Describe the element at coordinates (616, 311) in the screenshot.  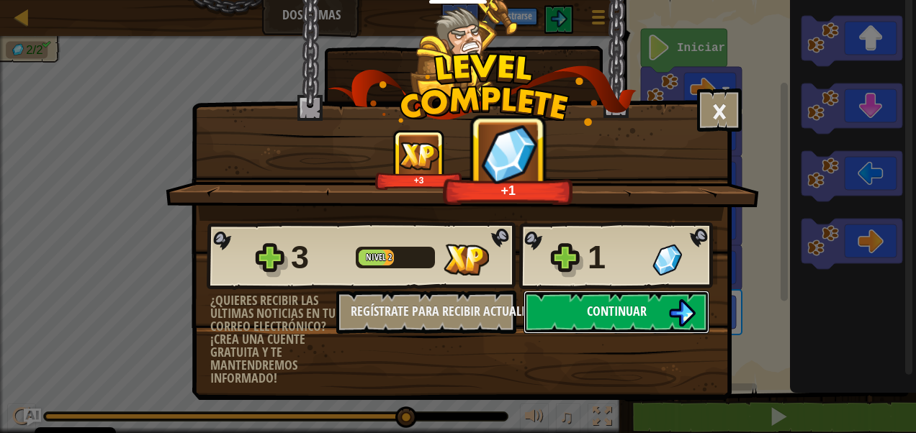
I see `span: Continuar` at that location.